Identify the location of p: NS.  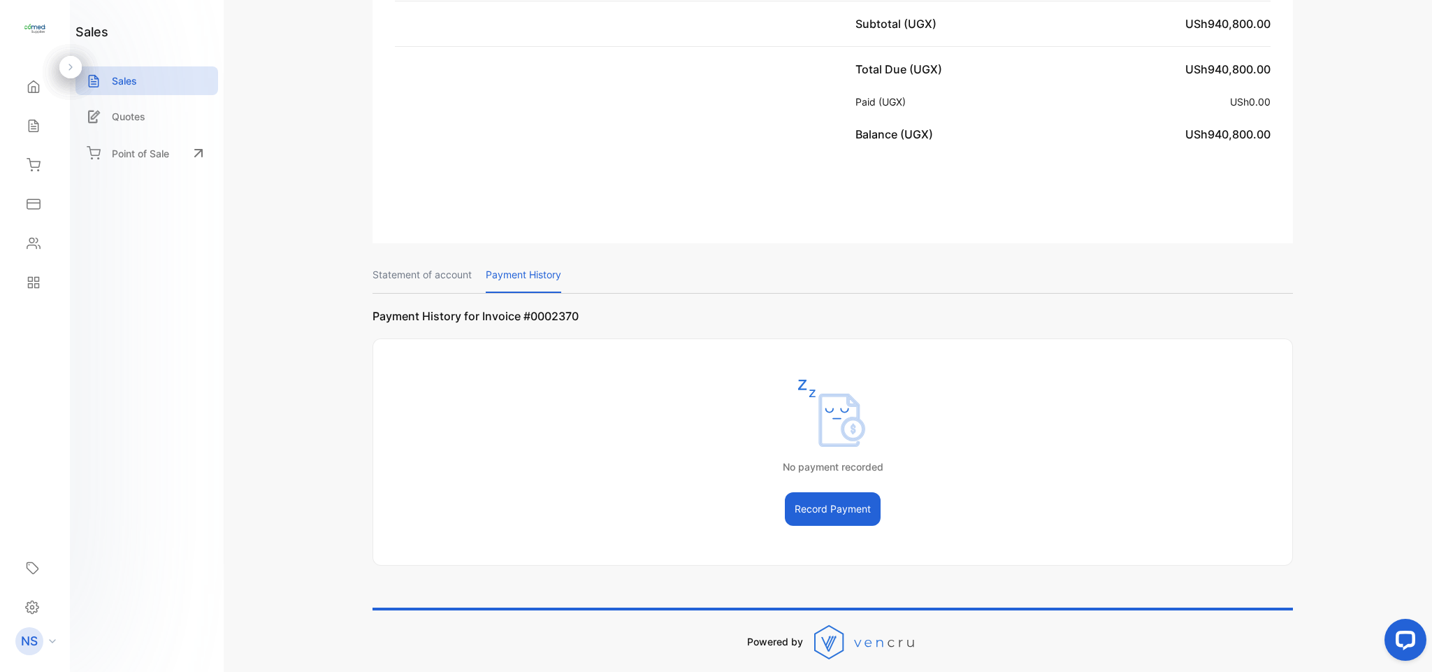
(29, 641).